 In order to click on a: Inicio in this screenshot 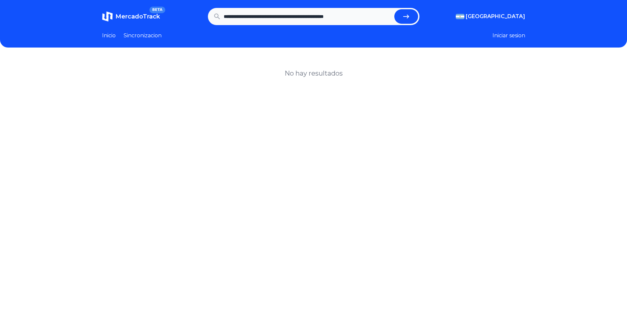, I will do `click(109, 36)`.